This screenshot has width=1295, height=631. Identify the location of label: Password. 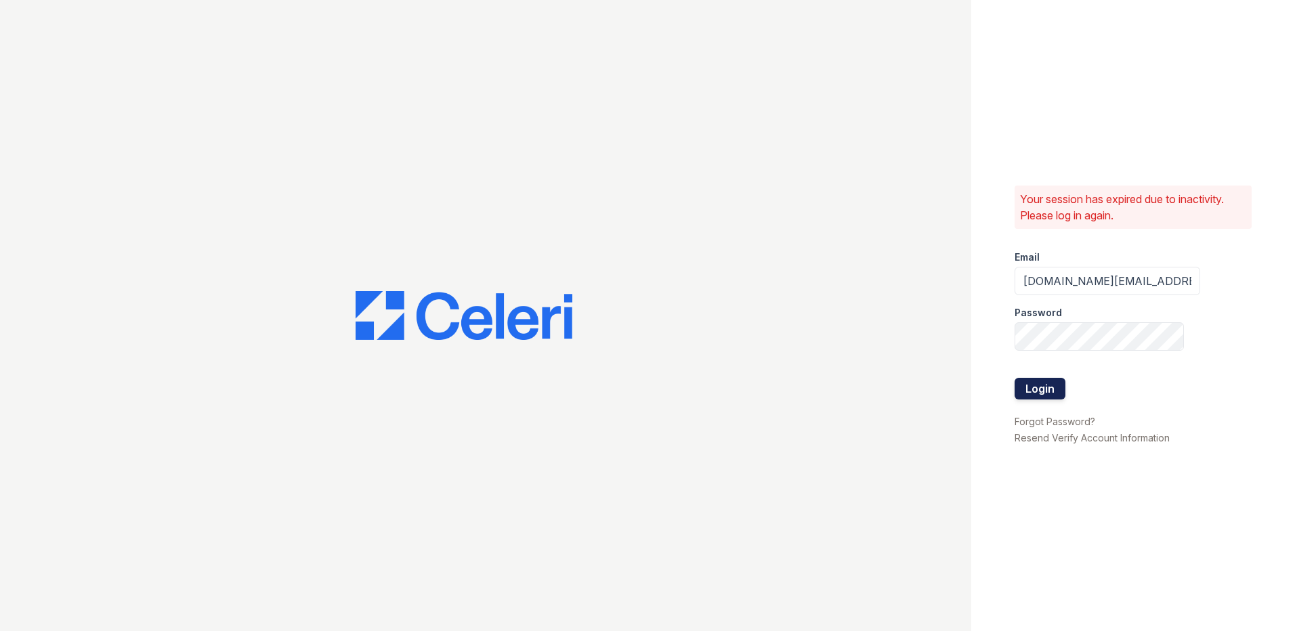
(1038, 313).